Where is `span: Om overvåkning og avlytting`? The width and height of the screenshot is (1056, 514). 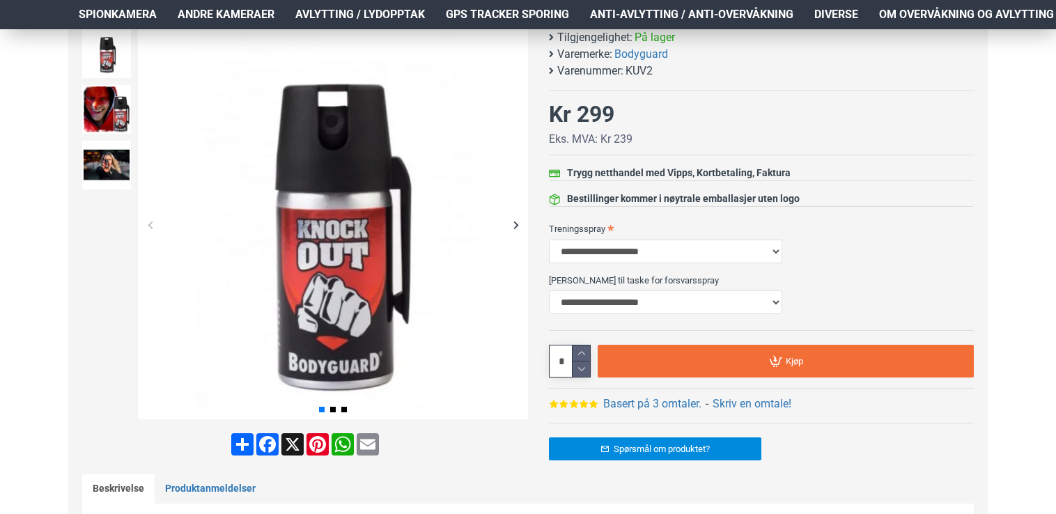
span: Om overvåkning og avlytting is located at coordinates (966, 15).